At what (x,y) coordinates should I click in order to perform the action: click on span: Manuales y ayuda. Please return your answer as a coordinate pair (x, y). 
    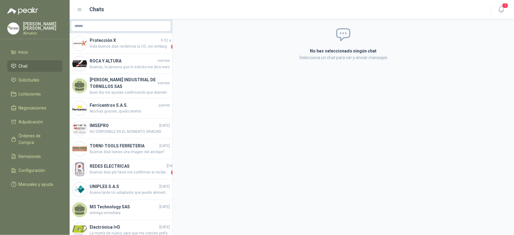
    Looking at the image, I should click on (36, 184).